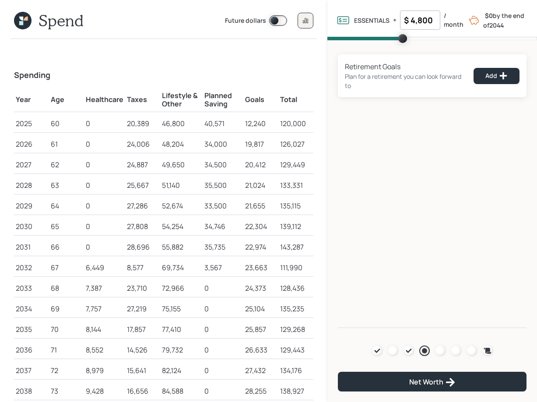  I want to click on div: 2033, so click(32, 288).